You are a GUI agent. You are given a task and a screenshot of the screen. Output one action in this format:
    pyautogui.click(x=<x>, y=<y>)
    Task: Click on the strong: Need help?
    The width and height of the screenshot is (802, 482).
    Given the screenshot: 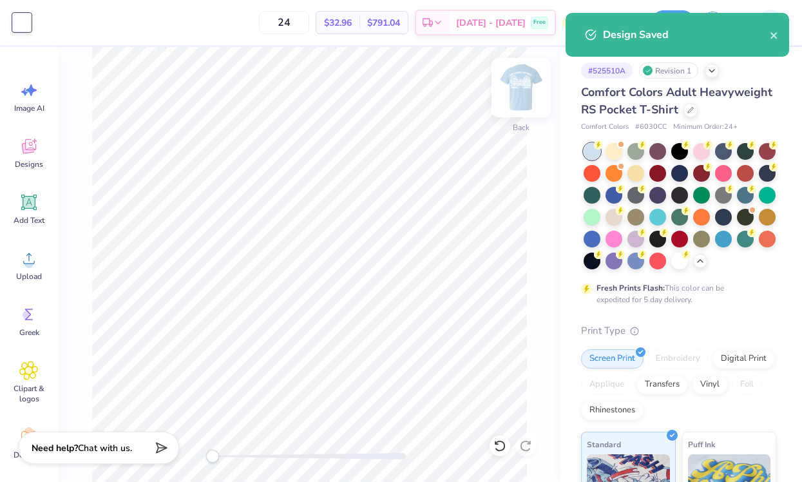 What is the action you would take?
    pyautogui.click(x=55, y=448)
    